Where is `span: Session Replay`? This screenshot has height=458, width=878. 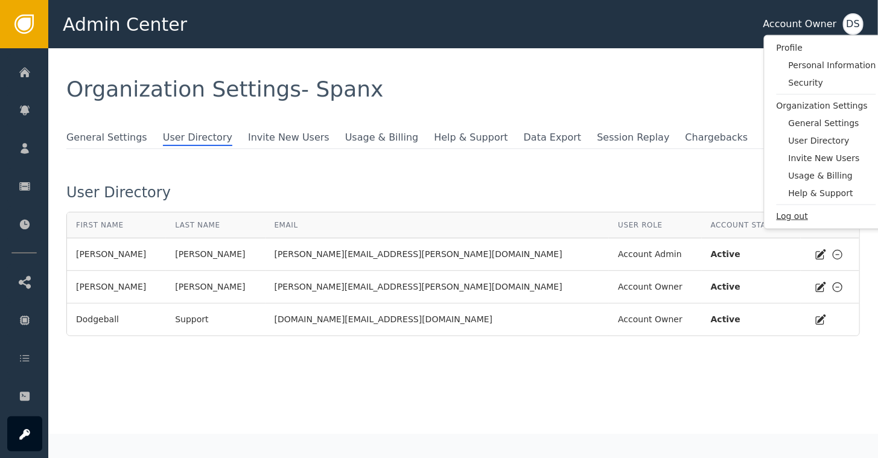
span: Session Replay is located at coordinates (633, 138).